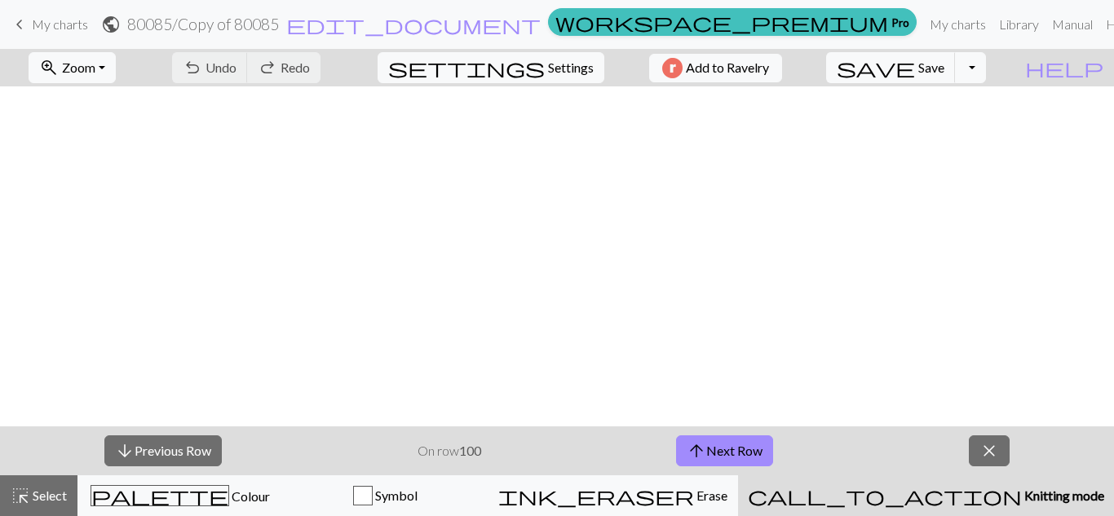 This screenshot has width=1114, height=516. I want to click on img: Ravelry, so click(672, 68).